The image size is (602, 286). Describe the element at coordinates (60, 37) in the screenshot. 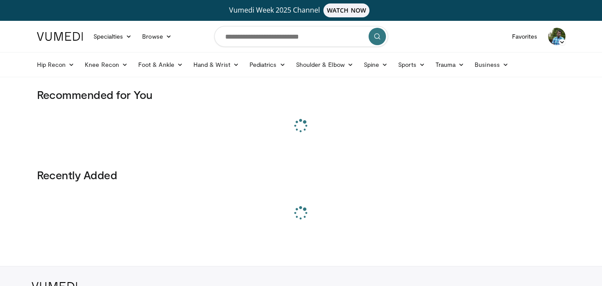

I see `img: VuMedi Logo` at that location.